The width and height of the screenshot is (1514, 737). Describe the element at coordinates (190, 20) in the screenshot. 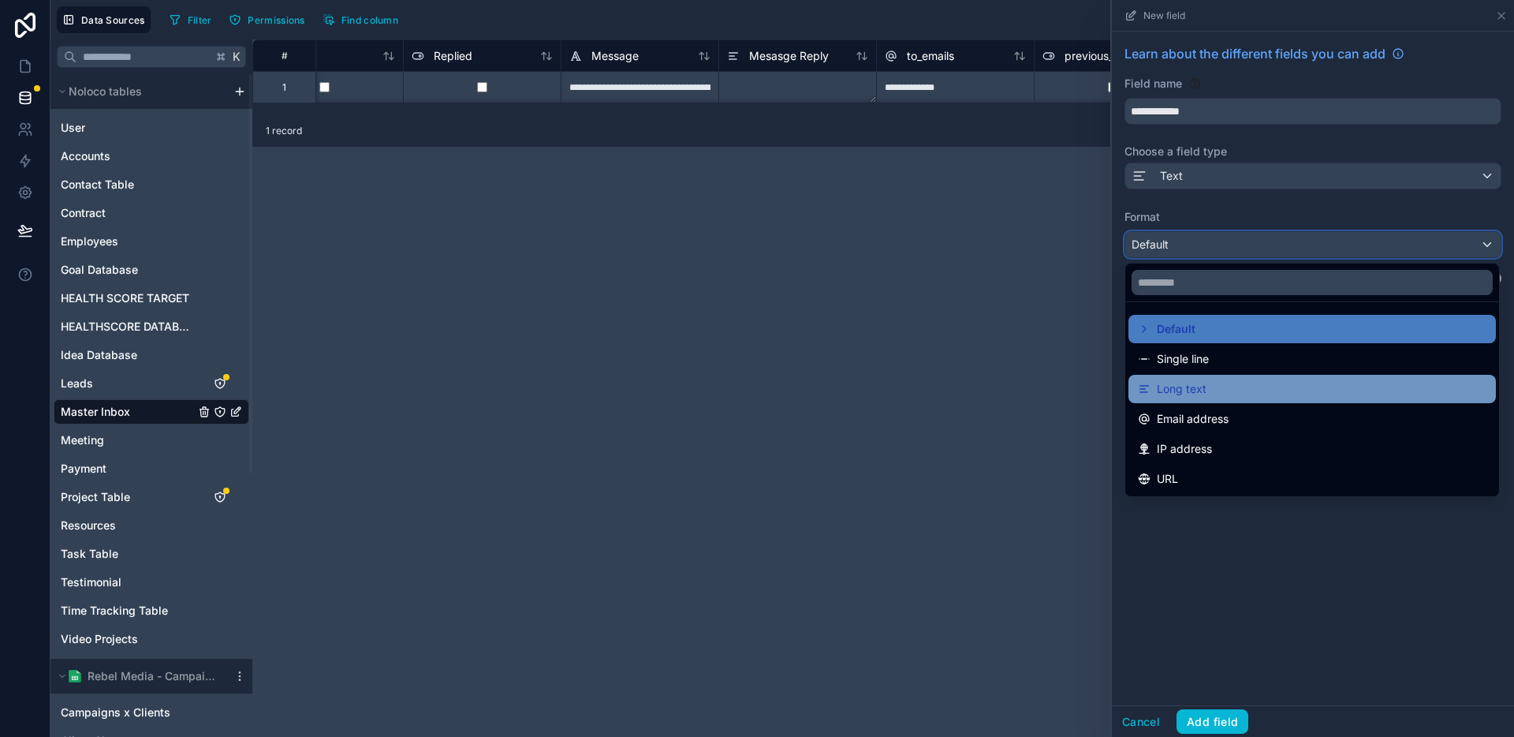

I see `button: Filter` at that location.